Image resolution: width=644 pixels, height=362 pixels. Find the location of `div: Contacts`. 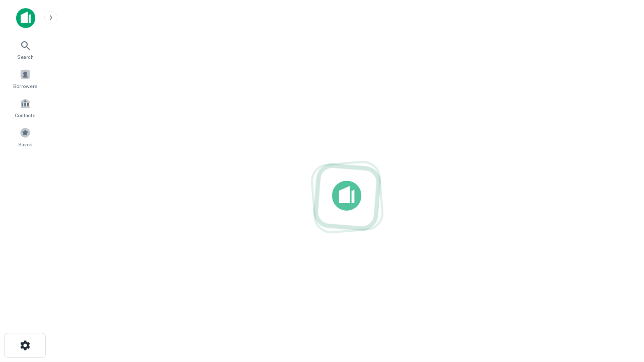

div: Contacts is located at coordinates (25, 108).